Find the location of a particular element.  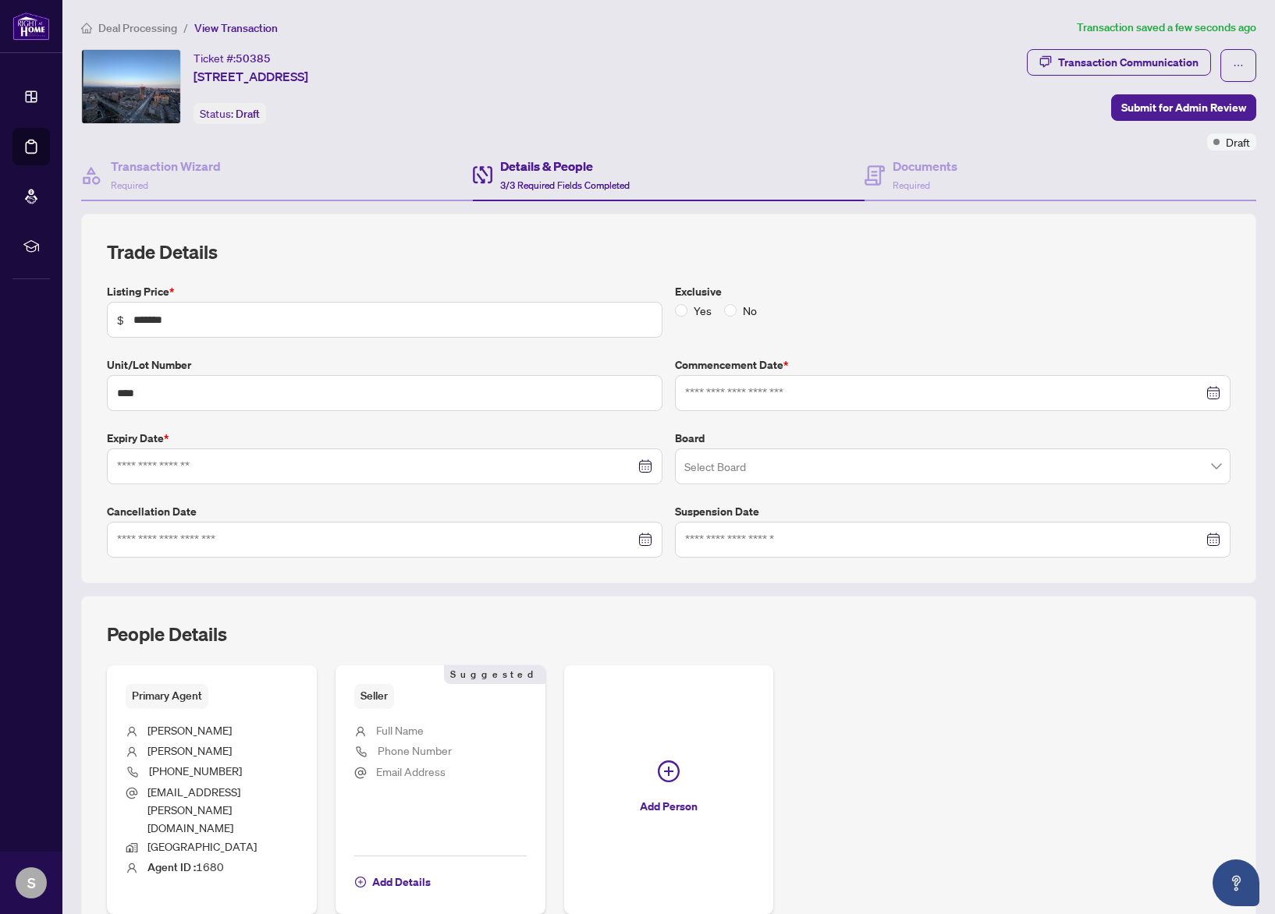

button: Add Details is located at coordinates (392, 882).